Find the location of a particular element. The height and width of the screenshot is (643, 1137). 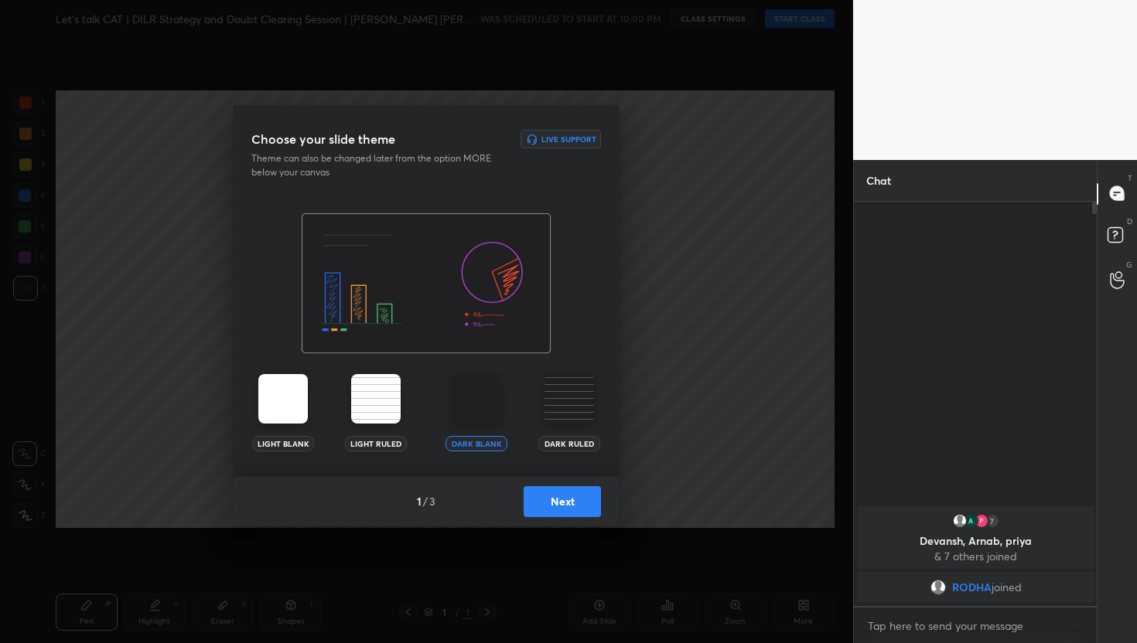

div: Light Blank is located at coordinates (283, 444).